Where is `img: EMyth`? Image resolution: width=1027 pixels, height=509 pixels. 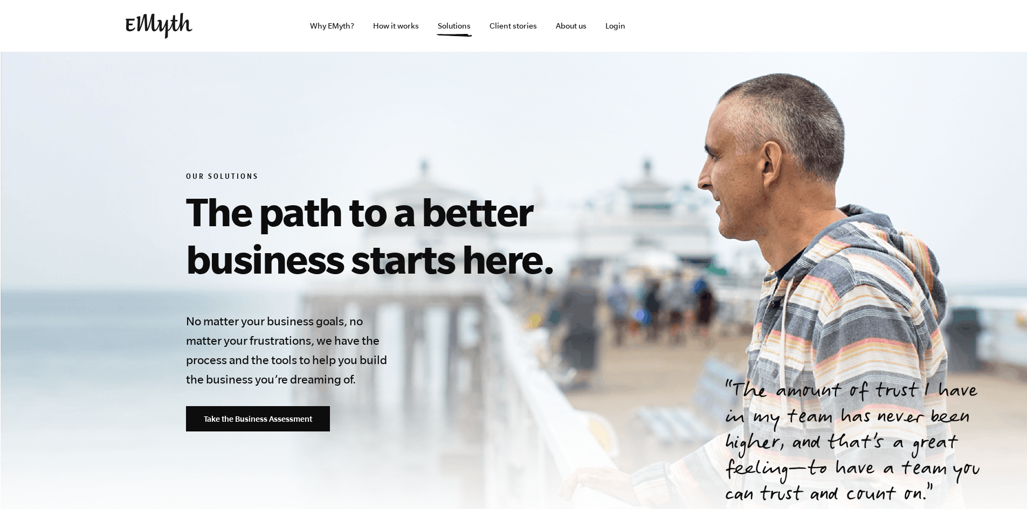
img: EMyth is located at coordinates (159, 26).